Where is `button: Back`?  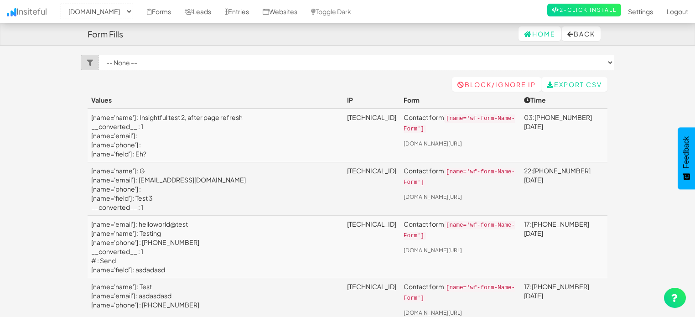
button: Back is located at coordinates (581, 34).